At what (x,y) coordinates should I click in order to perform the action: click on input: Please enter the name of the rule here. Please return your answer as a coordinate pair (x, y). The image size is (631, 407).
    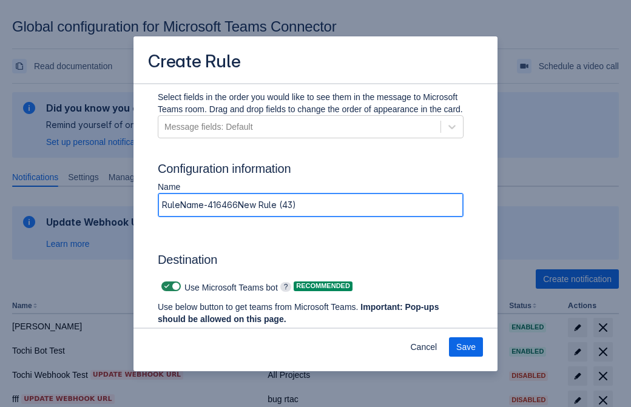
    Looking at the image, I should click on (310, 205).